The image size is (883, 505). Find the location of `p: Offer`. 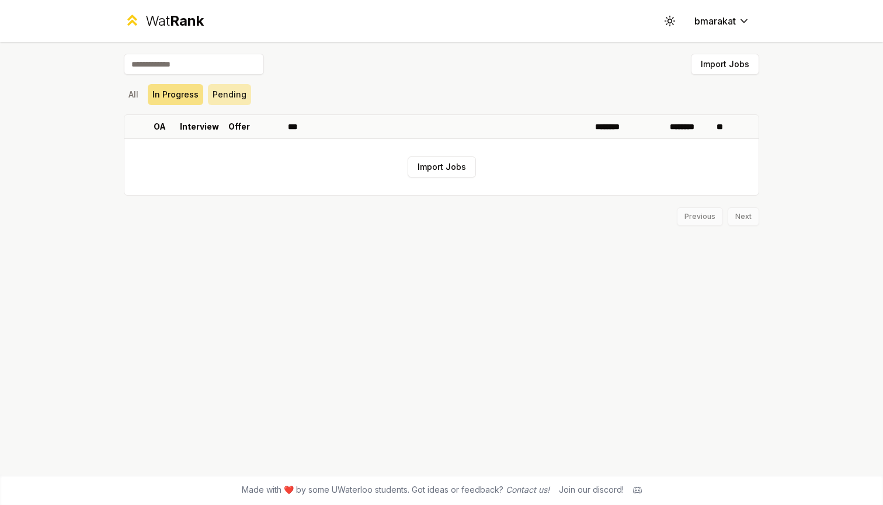

p: Offer is located at coordinates (239, 127).